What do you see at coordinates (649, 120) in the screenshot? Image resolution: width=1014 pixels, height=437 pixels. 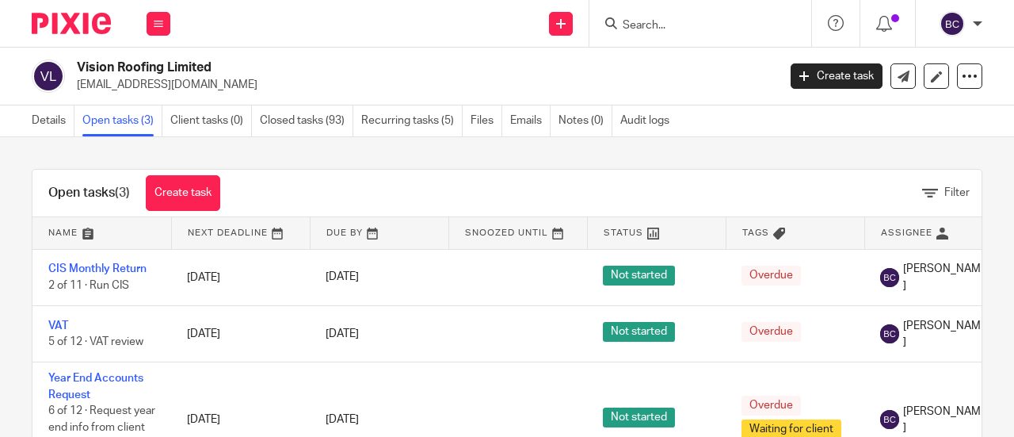 I see `a: Audit logs` at bounding box center [649, 120].